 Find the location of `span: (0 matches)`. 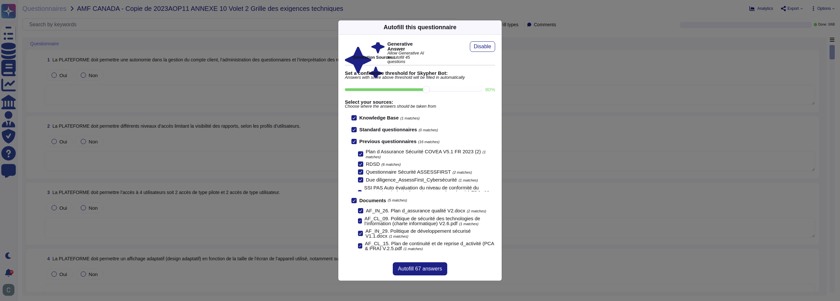

span: (0 matches) is located at coordinates (428, 130).